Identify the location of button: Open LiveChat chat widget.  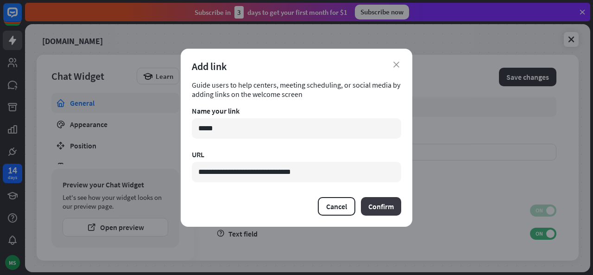
(21, 18).